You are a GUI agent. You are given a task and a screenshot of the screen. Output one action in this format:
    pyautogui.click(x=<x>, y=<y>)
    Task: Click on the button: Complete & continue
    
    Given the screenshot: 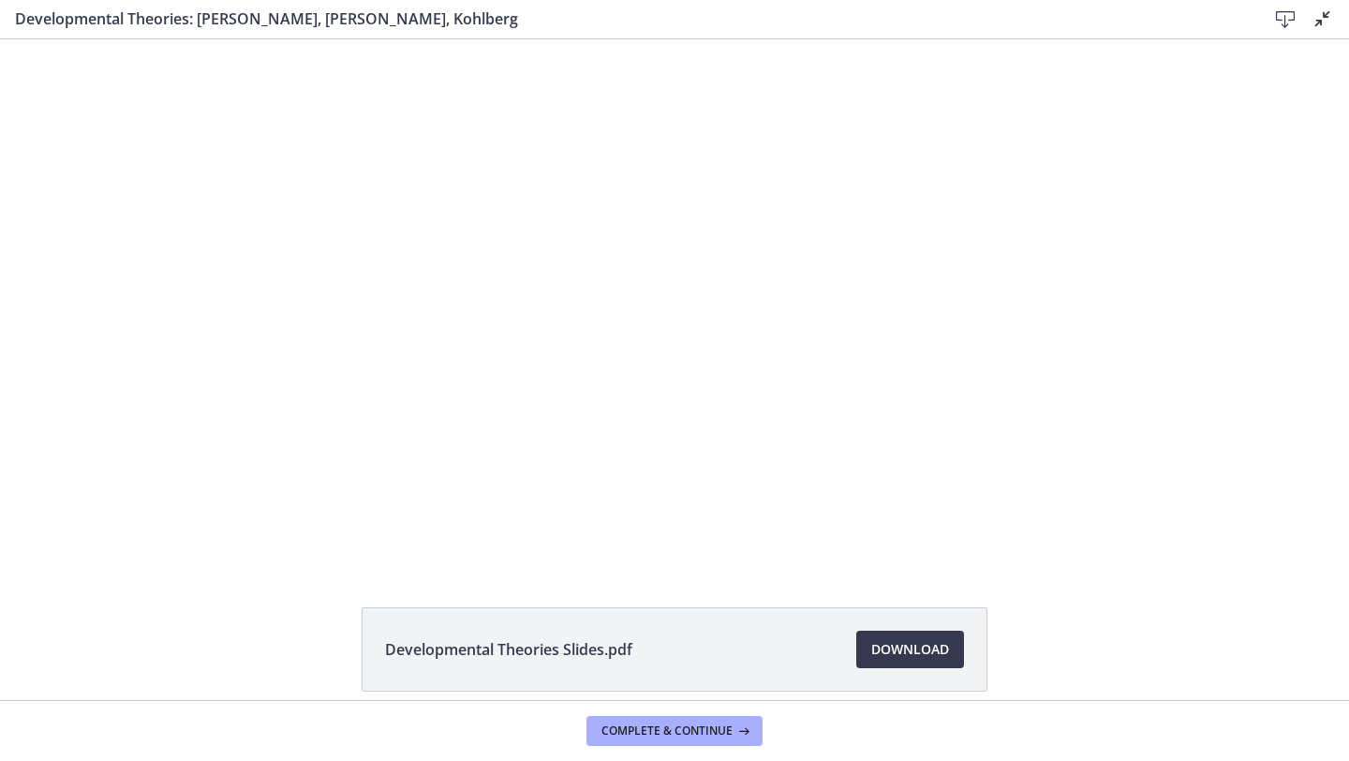 What is the action you would take?
    pyautogui.click(x=675, y=731)
    